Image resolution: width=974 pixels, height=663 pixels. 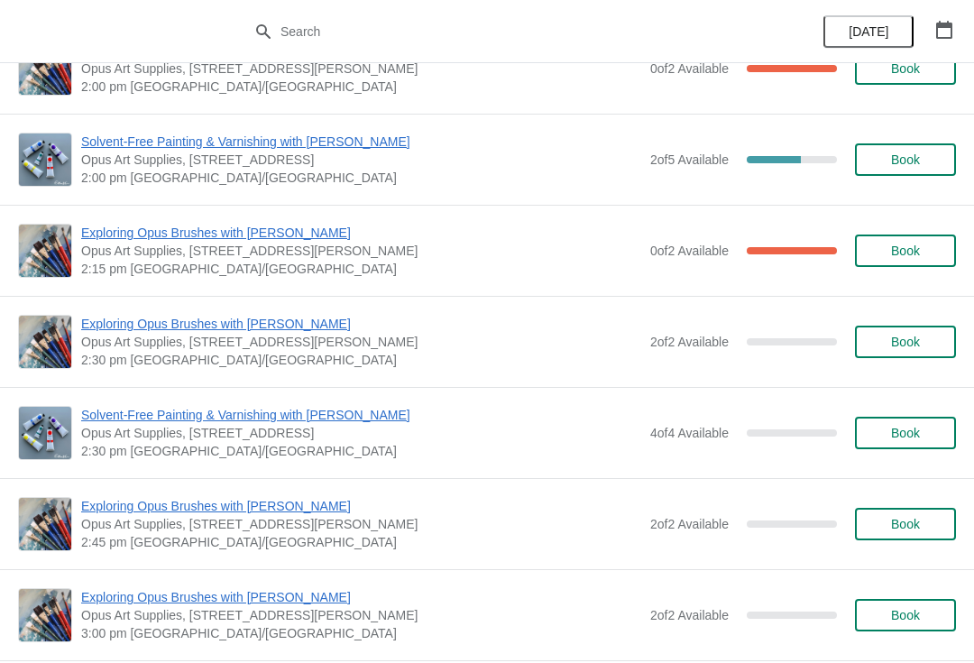 I want to click on span: 4 of 4 Available, so click(x=689, y=433).